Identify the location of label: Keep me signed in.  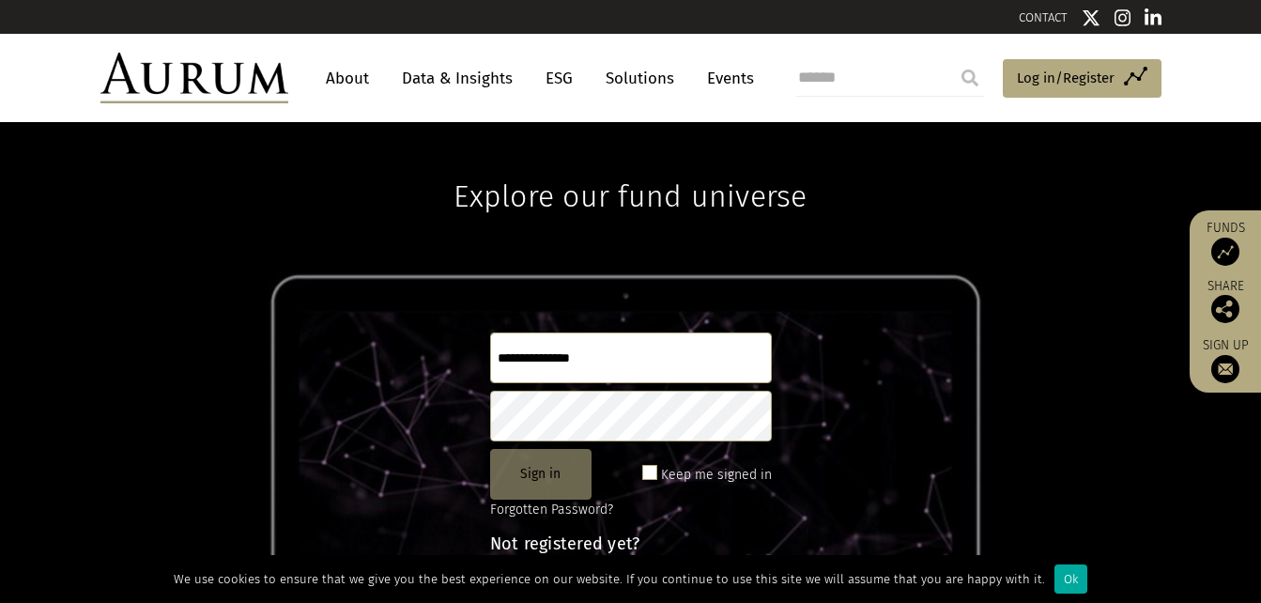
(717, 475).